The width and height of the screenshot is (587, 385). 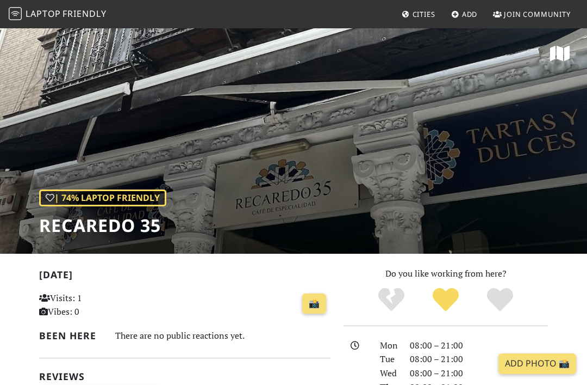 I want to click on div: Yes, so click(x=446, y=300).